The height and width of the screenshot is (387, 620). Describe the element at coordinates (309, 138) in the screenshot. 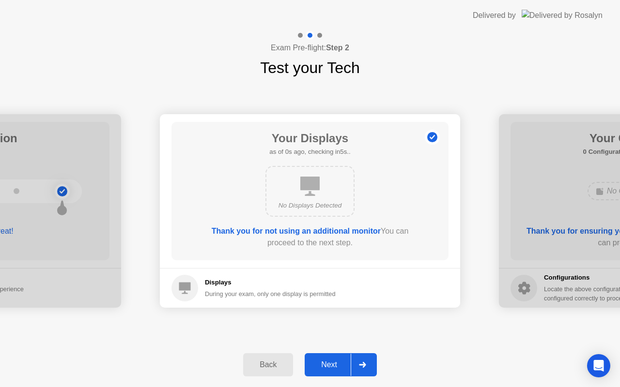

I see `h1: Your Displays` at that location.